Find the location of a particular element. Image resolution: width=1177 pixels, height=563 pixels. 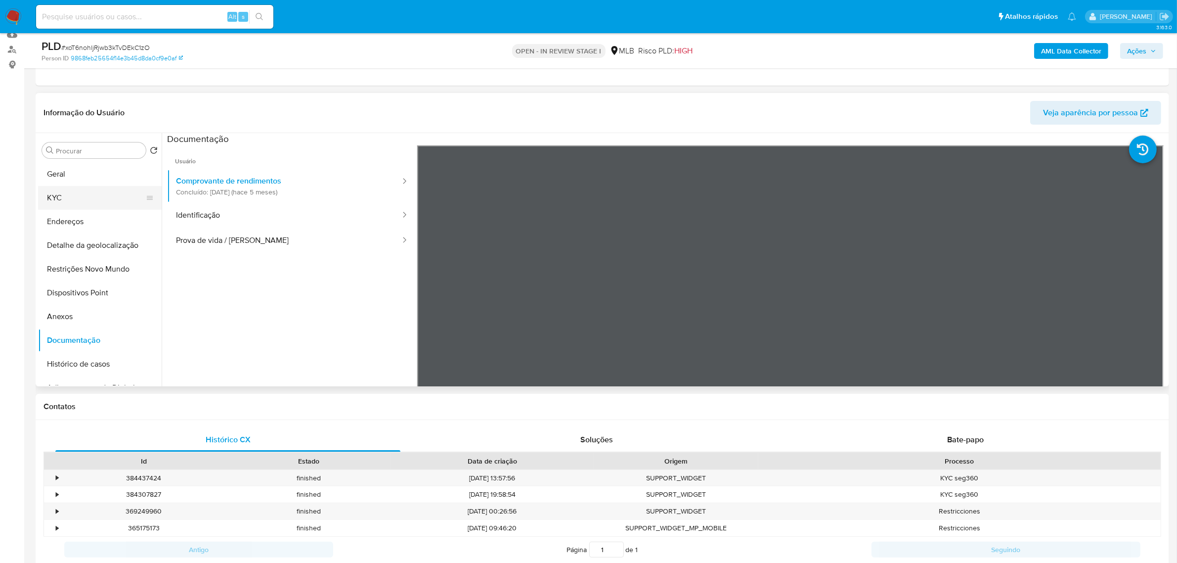

span: 1 is located at coordinates (637, 549).